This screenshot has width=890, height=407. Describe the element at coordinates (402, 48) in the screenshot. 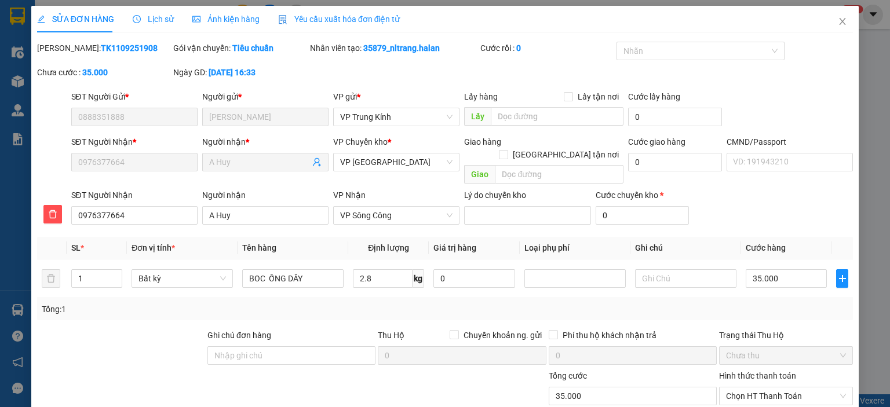

I see `b: 35879_nltrang.halan` at that location.